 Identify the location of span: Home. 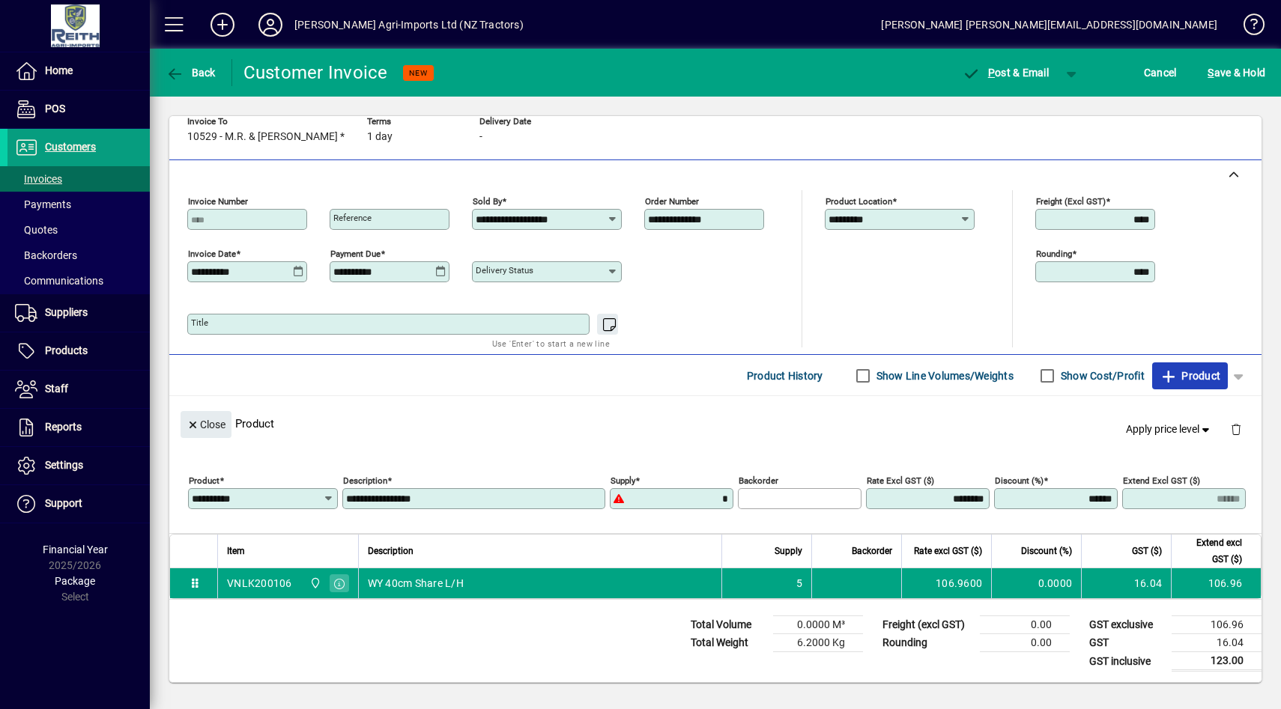
(58, 70).